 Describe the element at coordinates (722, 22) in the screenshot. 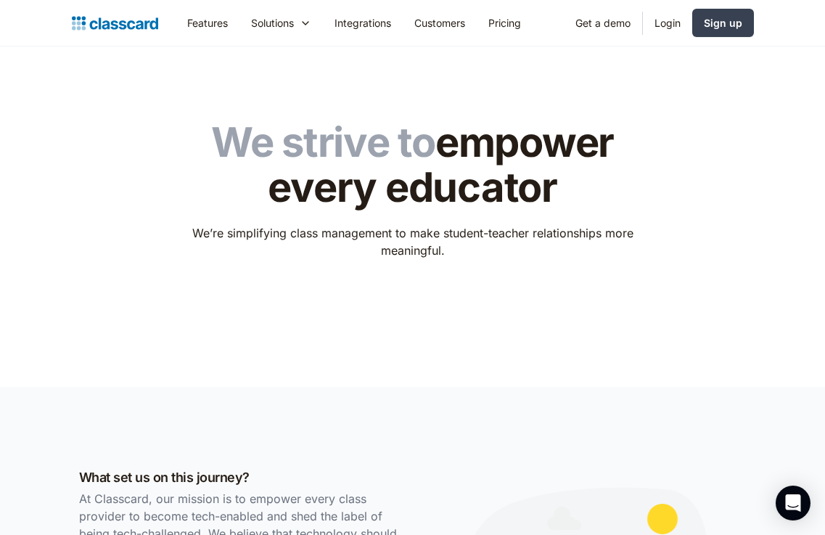

I see `div: Sign up` at that location.